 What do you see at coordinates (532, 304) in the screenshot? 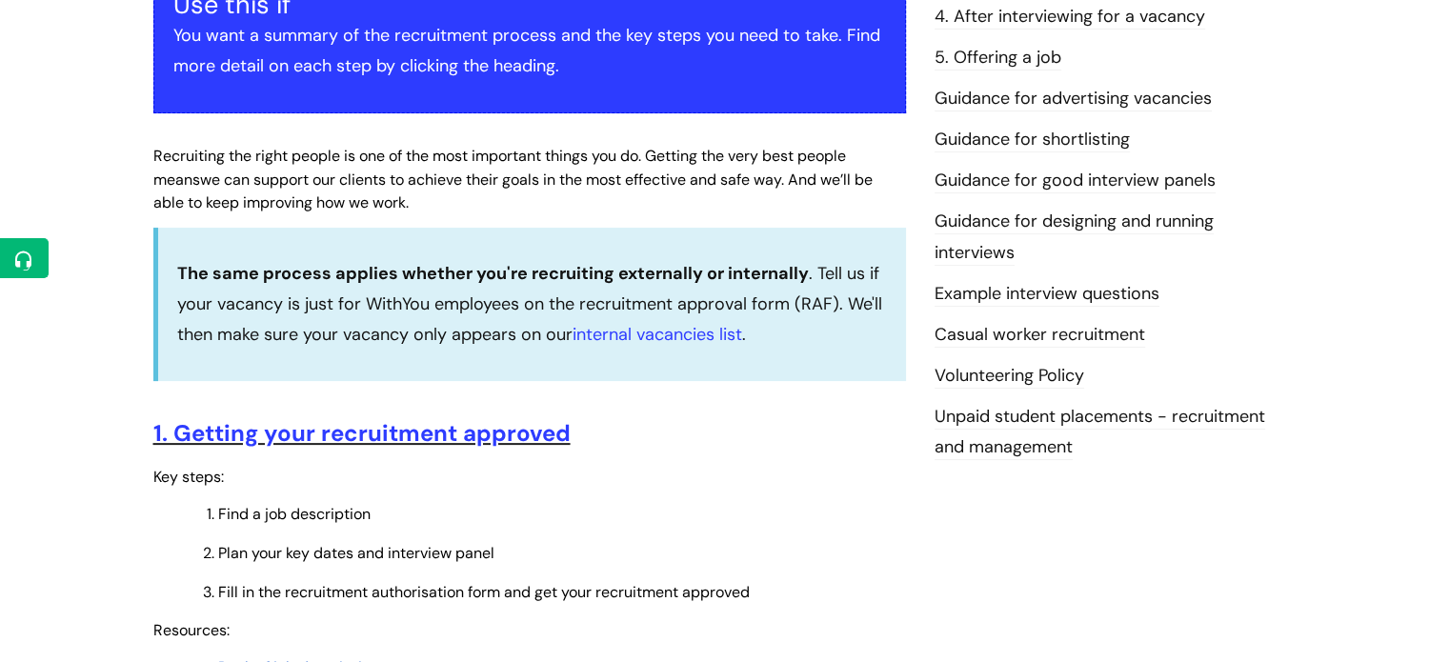
I see `p: . Tell us if your vacancy is just for WithYou employees on the recruitment approval form (RAF). W...` at bounding box center [532, 304].